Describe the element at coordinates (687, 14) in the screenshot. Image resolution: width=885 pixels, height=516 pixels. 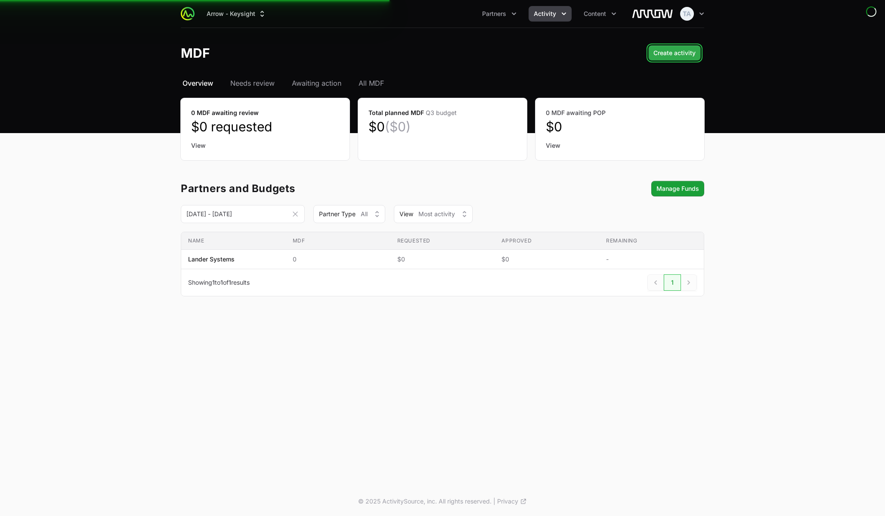
I see `img: Timothy Arrow` at that location.